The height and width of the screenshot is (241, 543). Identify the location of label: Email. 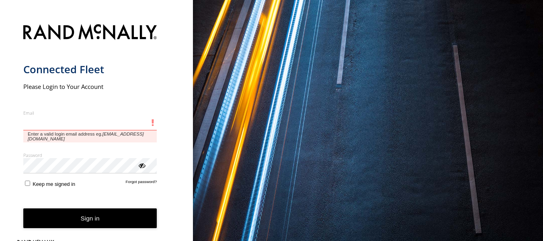
(90, 113).